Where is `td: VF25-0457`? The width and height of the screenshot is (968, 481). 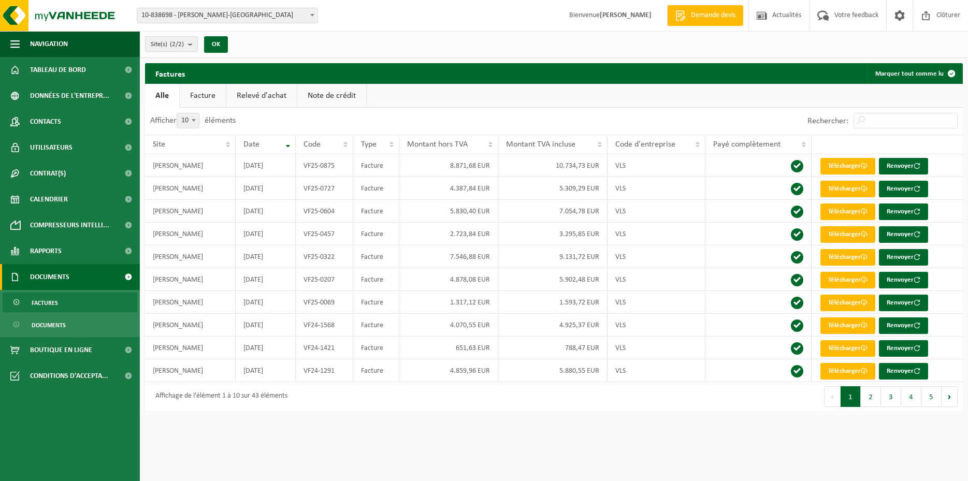
td: VF25-0457 is located at coordinates (324, 234).